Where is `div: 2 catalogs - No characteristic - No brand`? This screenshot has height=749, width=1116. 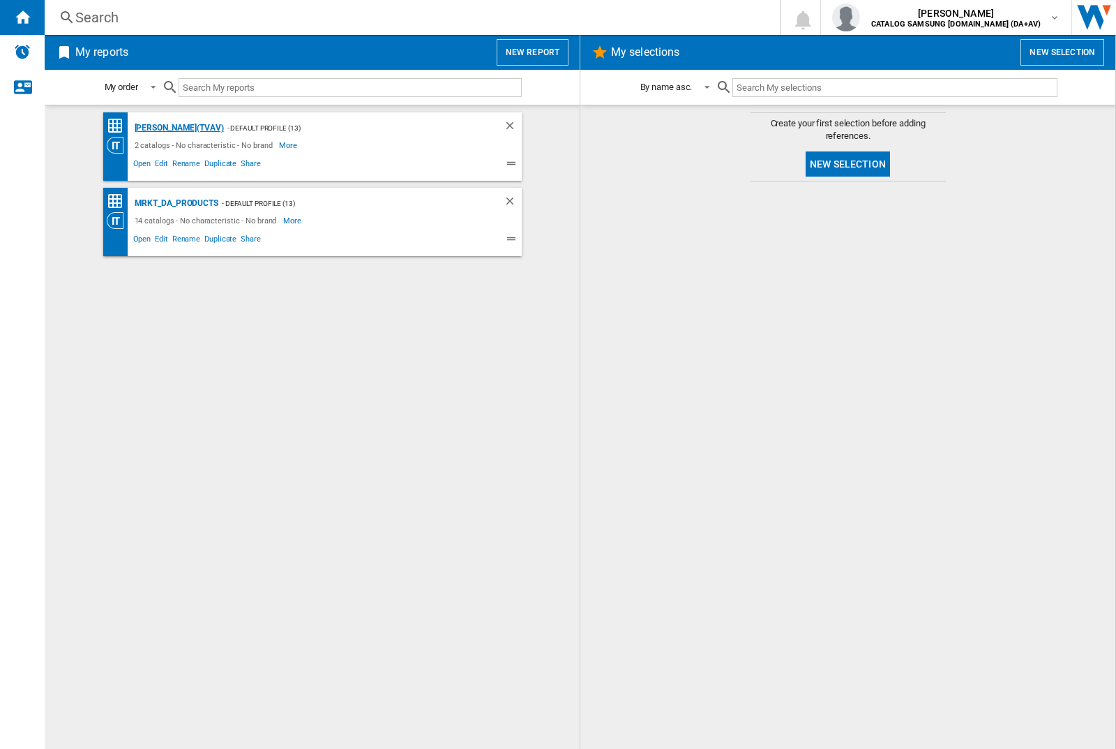 div: 2 catalogs - No characteristic - No brand is located at coordinates (205, 145).